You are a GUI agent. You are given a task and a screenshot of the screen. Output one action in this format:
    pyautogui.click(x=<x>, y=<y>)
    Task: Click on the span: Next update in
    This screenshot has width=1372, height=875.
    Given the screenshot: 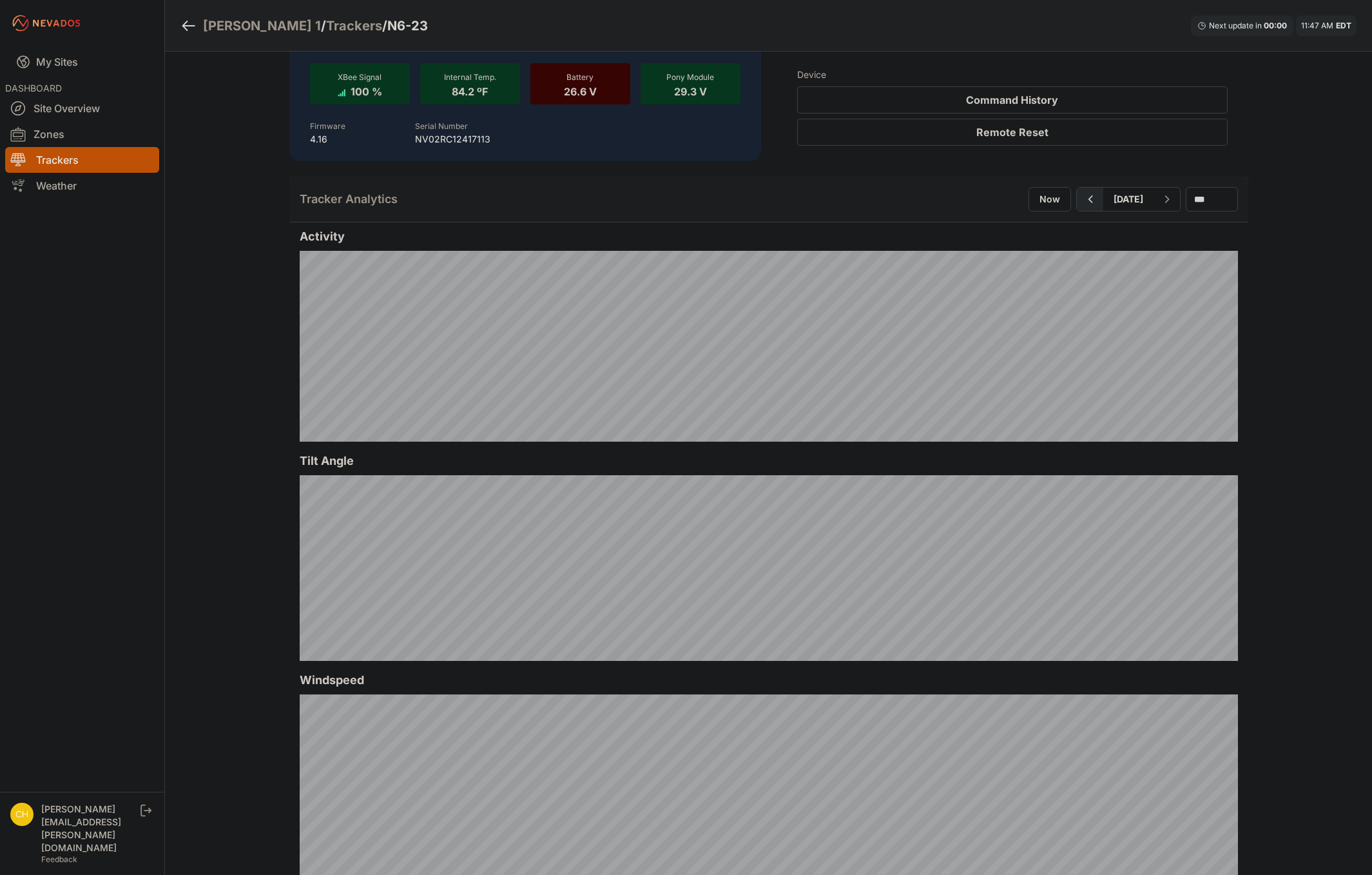 What is the action you would take?
    pyautogui.click(x=1235, y=25)
    